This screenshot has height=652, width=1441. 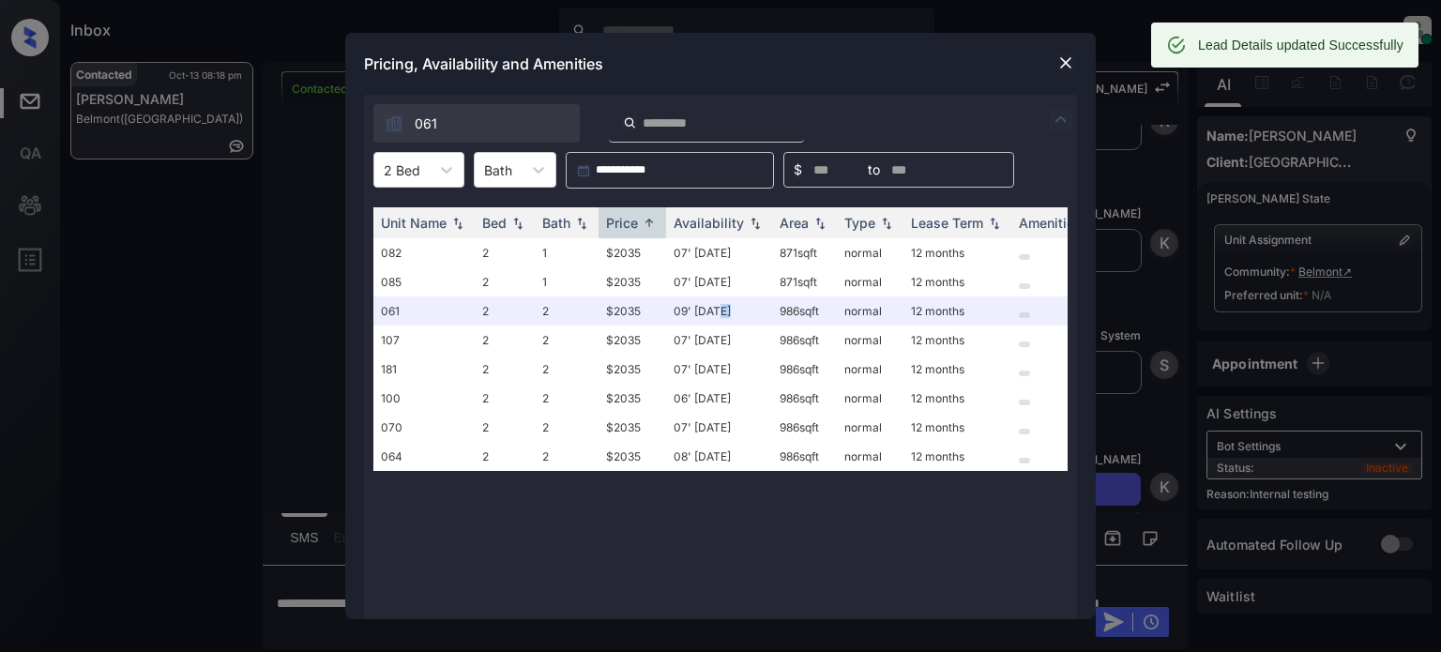 What do you see at coordinates (1300, 45) in the screenshot?
I see `div: Lead Details updated Successfully` at bounding box center [1300, 45].